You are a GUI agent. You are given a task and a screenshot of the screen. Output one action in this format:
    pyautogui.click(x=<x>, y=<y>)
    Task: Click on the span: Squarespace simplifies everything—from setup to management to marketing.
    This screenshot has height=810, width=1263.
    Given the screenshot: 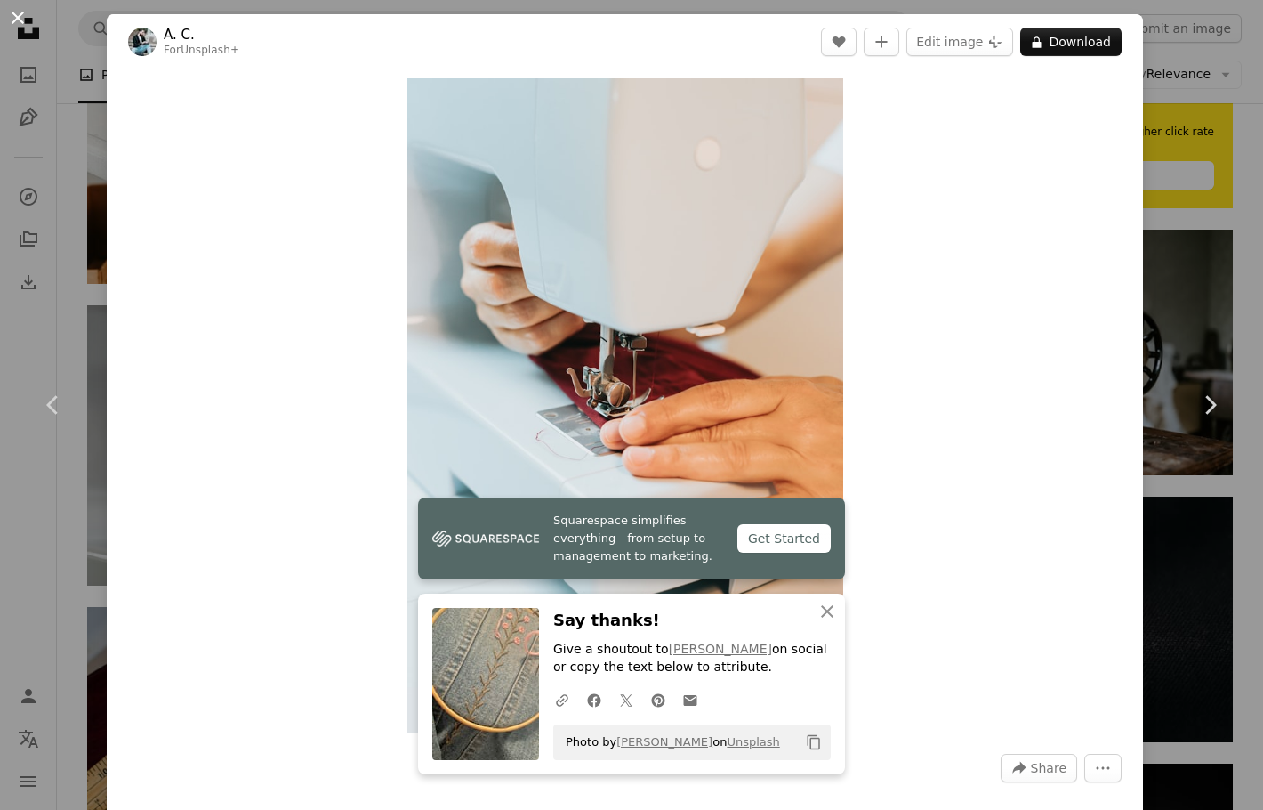 What is the action you would take?
    pyautogui.click(x=638, y=538)
    